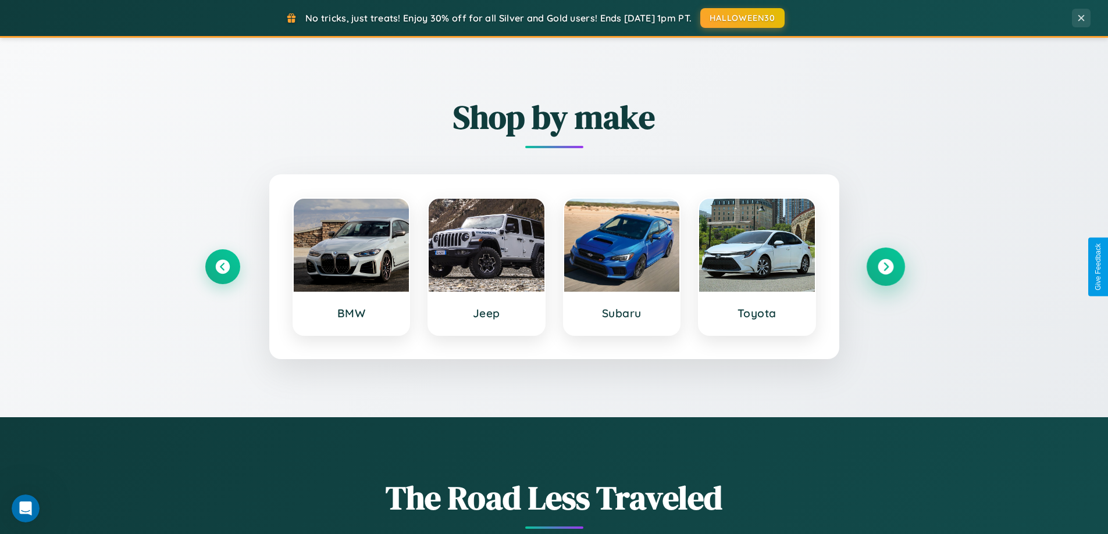  What do you see at coordinates (486, 313) in the screenshot?
I see `h3: Jeep` at bounding box center [486, 313].